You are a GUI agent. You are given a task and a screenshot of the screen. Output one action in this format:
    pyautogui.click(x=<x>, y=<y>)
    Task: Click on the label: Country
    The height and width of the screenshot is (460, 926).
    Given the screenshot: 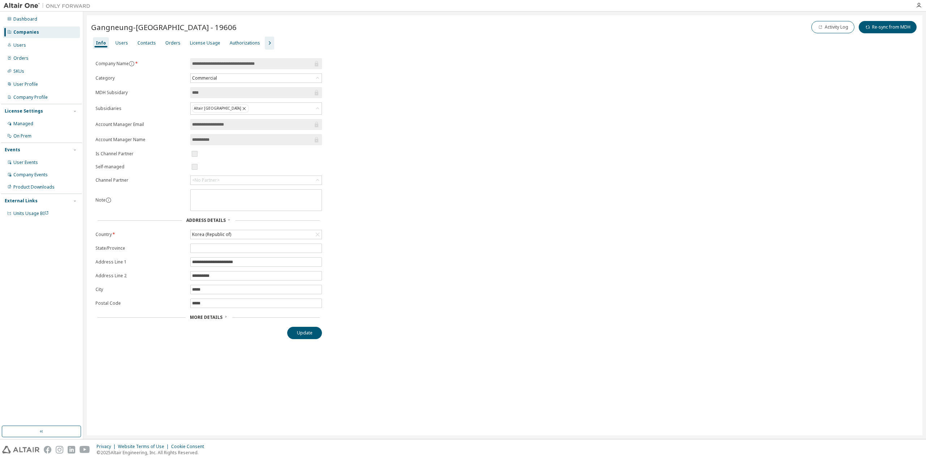 What is the action you would take?
    pyautogui.click(x=141, y=234)
    